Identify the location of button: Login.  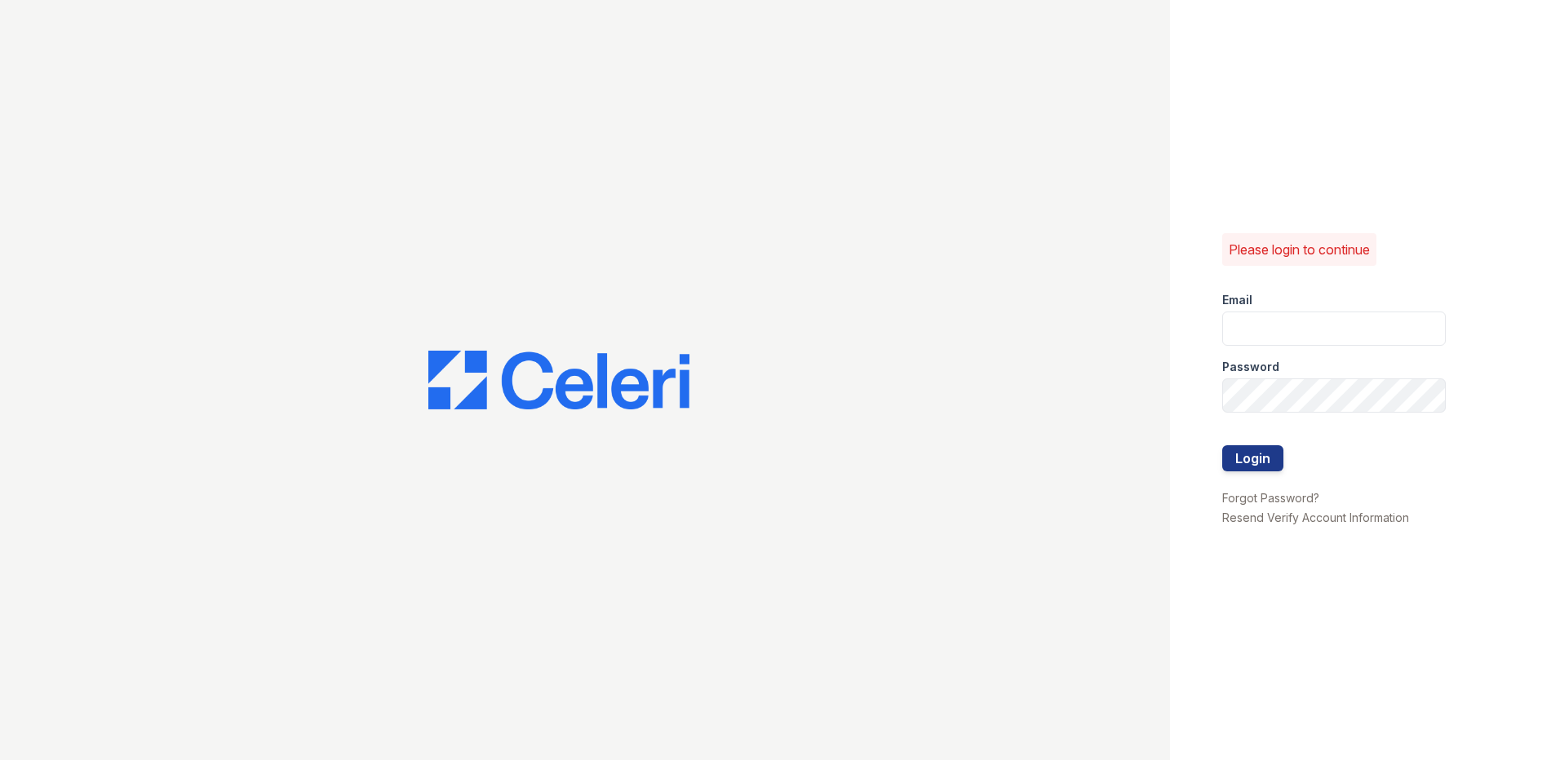
(1252, 458).